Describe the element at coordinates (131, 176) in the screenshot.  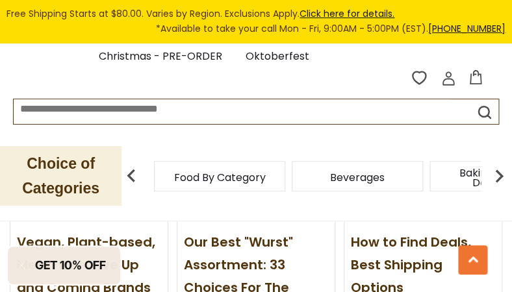
I see `img: previous arrow` at that location.